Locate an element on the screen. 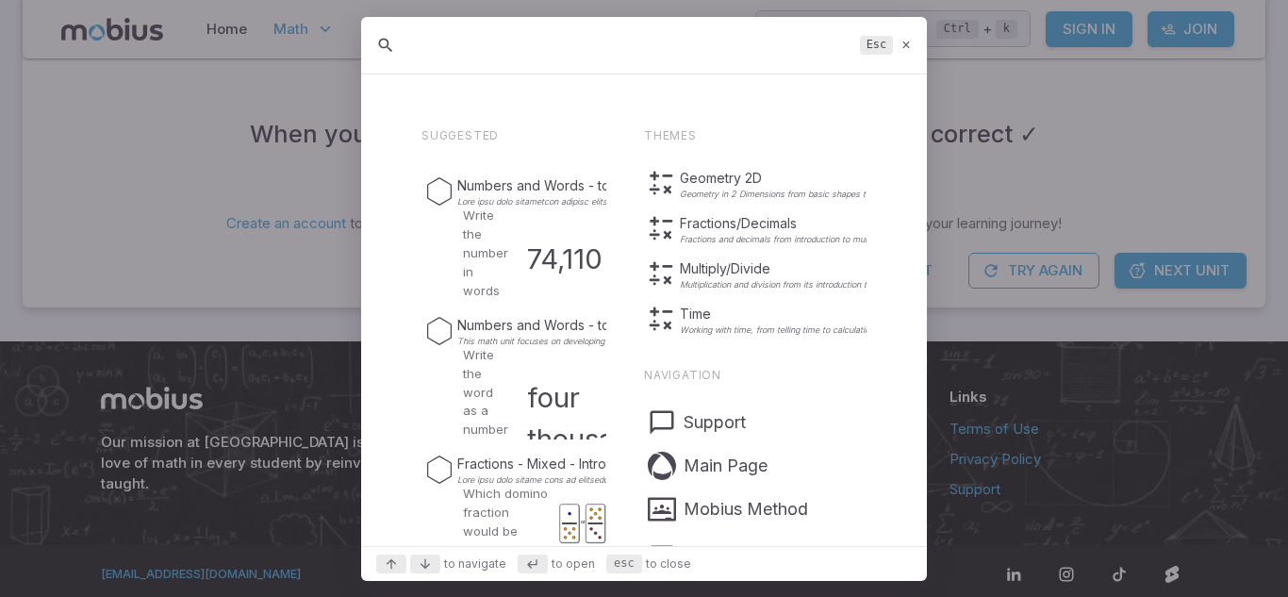 This screenshot has height=597, width=1288. kbd: Esc is located at coordinates (876, 45).